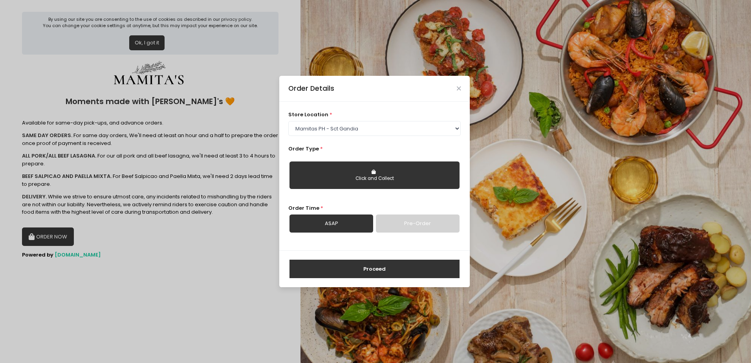  I want to click on button: Click and Collect, so click(374, 175).